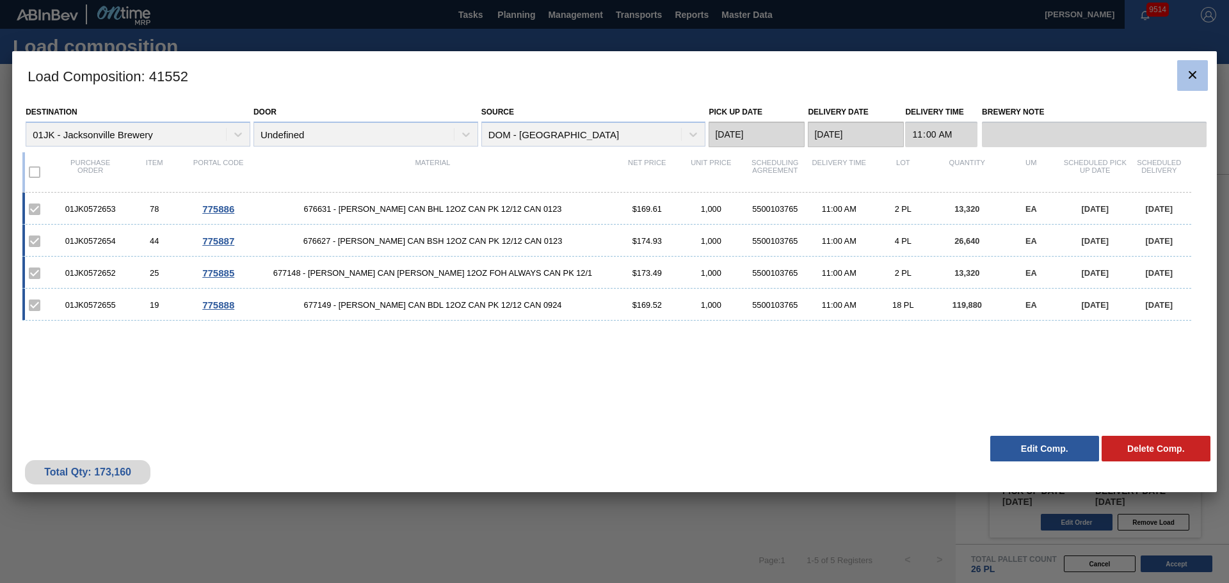 This screenshot has width=1229, height=583. What do you see at coordinates (154, 305) in the screenshot?
I see `div: 19` at bounding box center [154, 305].